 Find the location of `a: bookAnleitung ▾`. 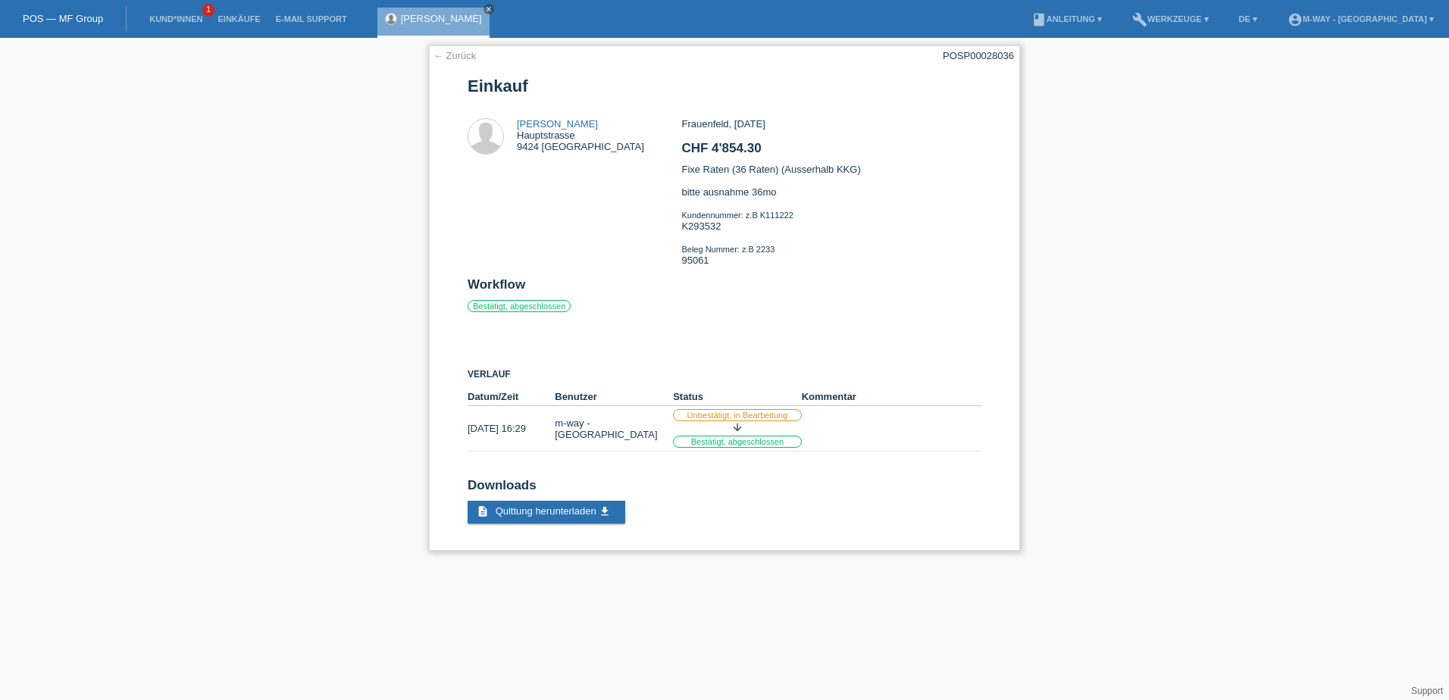

a: bookAnleitung ▾ is located at coordinates (1066, 19).